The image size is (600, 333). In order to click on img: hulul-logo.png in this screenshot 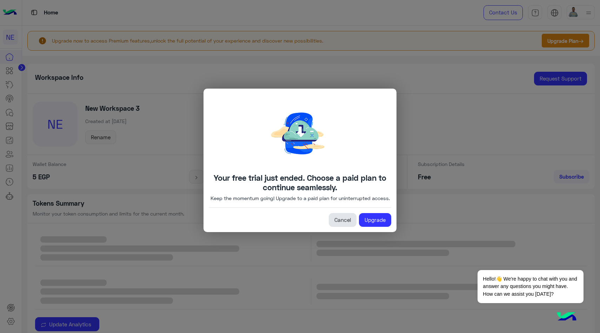, I will do `click(567, 317)`.